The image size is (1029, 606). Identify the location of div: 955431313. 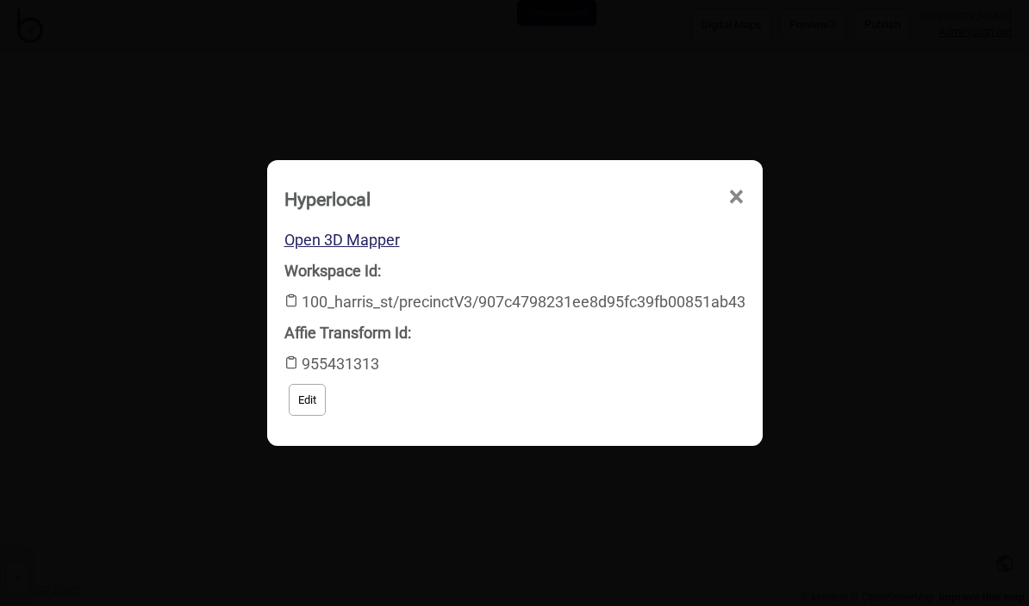
(514, 349).